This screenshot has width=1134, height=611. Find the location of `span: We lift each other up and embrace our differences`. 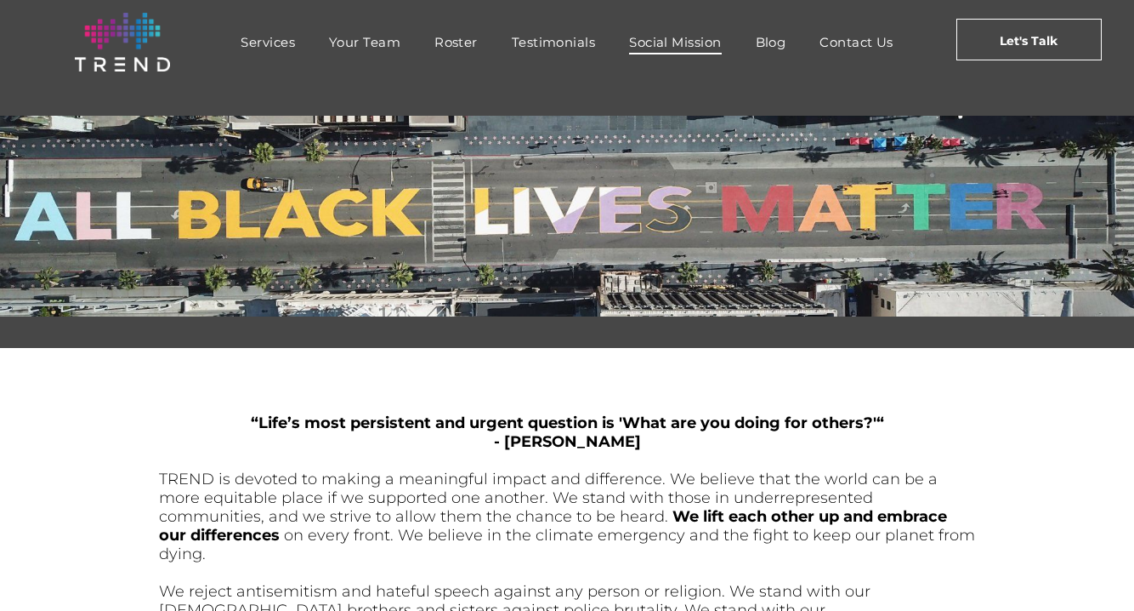

span: We lift each other up and embrace our differences is located at coordinates (553, 525).